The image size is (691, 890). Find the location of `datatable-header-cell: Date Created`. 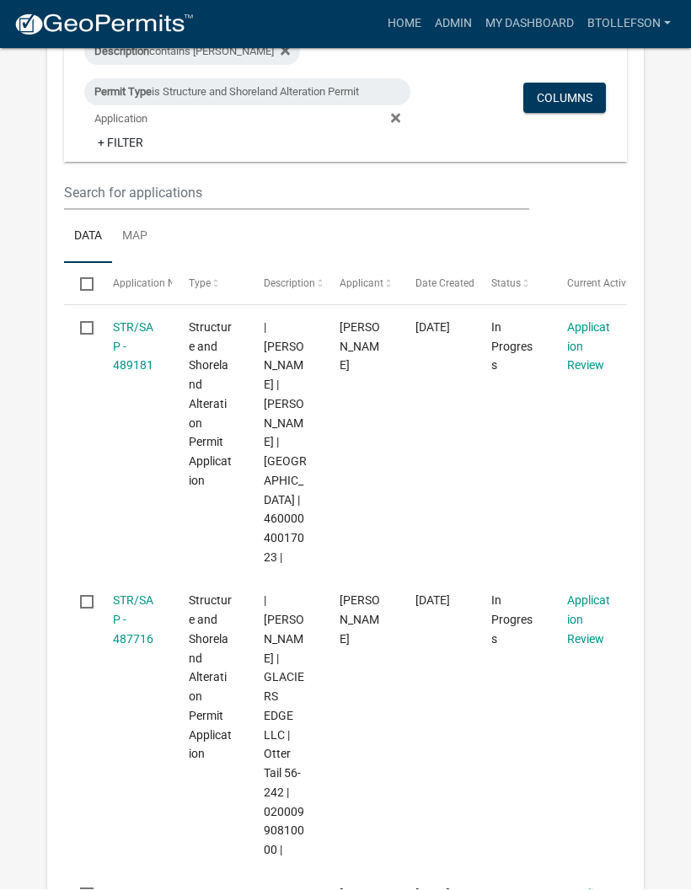

datatable-header-cell: Date Created is located at coordinates (437, 284).